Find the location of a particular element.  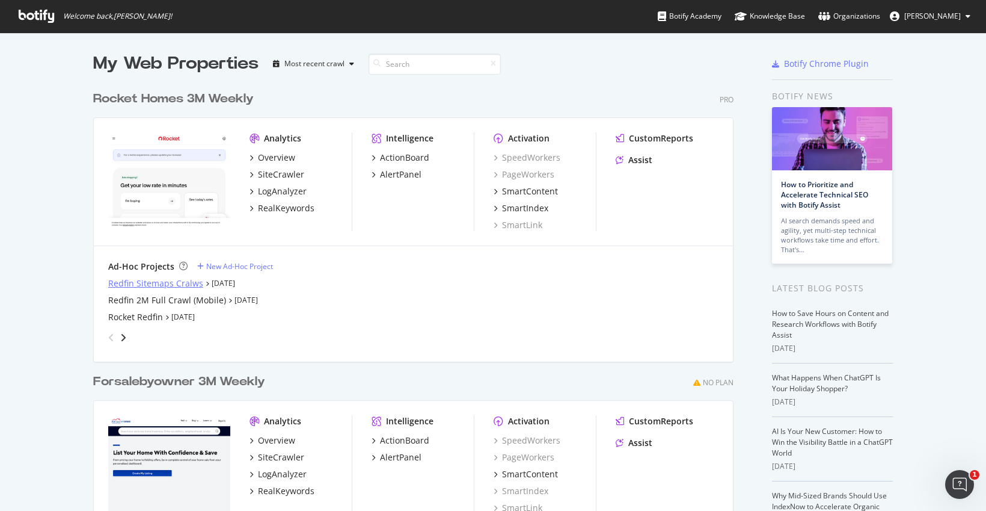

div: Organizations is located at coordinates (849, 16).